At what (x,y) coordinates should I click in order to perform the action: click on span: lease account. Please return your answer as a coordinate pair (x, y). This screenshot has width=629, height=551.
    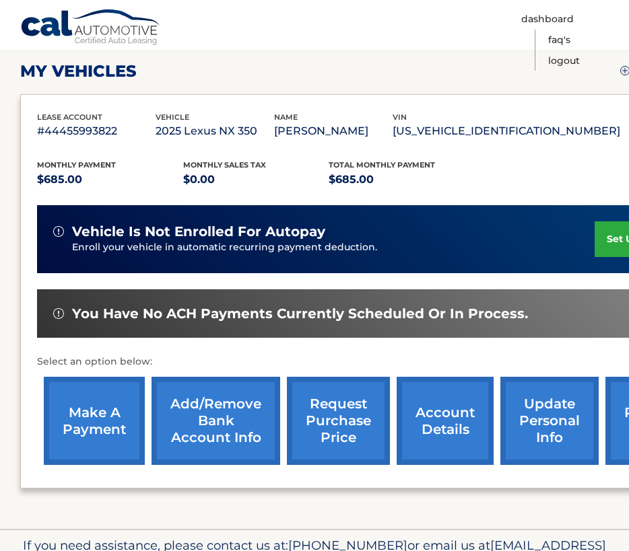
    Looking at the image, I should click on (69, 117).